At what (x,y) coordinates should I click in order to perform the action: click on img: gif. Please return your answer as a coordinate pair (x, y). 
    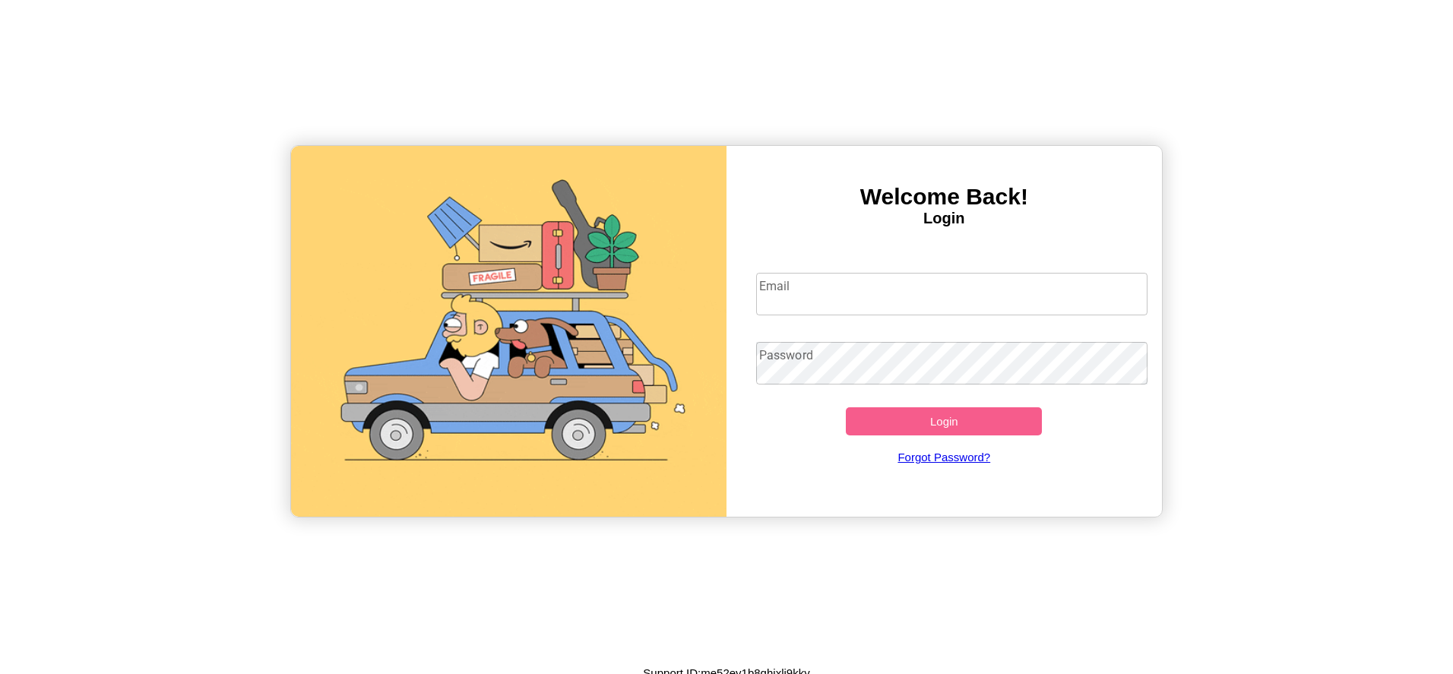
    Looking at the image, I should click on (508, 331).